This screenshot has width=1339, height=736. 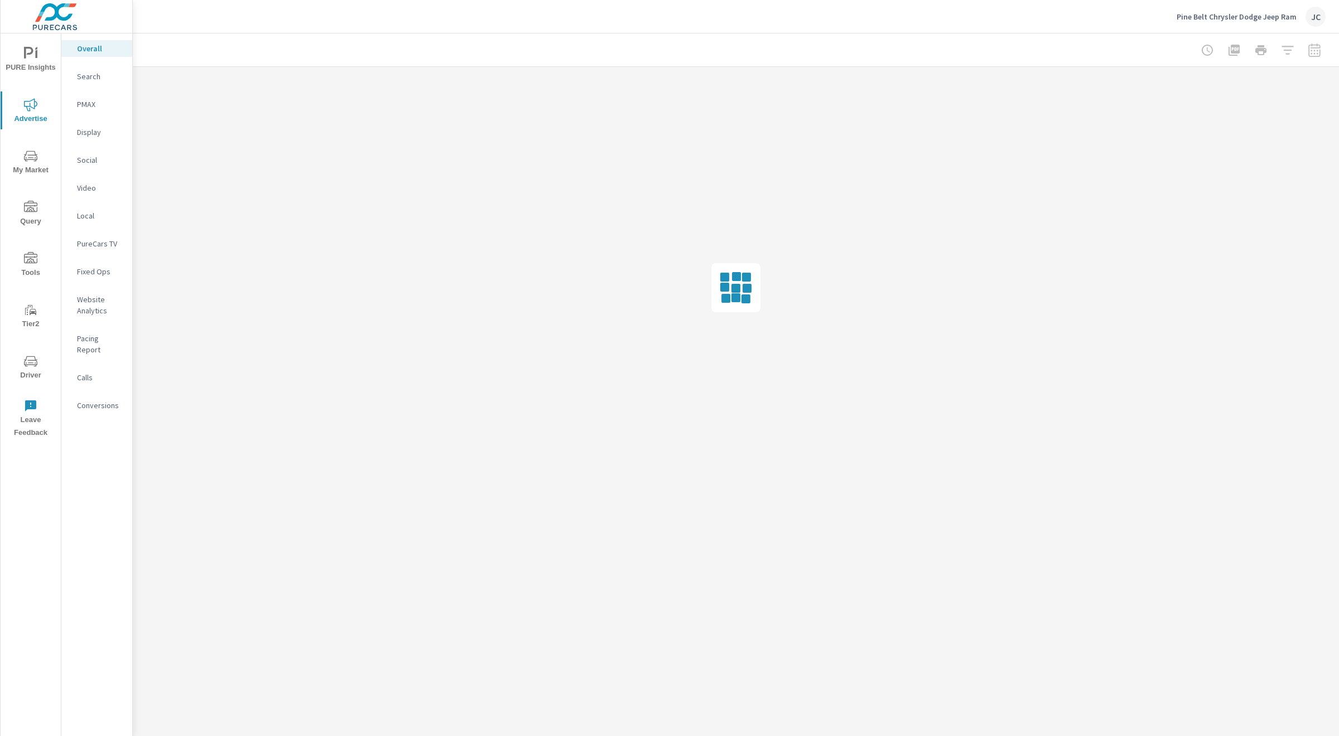 What do you see at coordinates (100, 49) in the screenshot?
I see `p: Overall` at bounding box center [100, 49].